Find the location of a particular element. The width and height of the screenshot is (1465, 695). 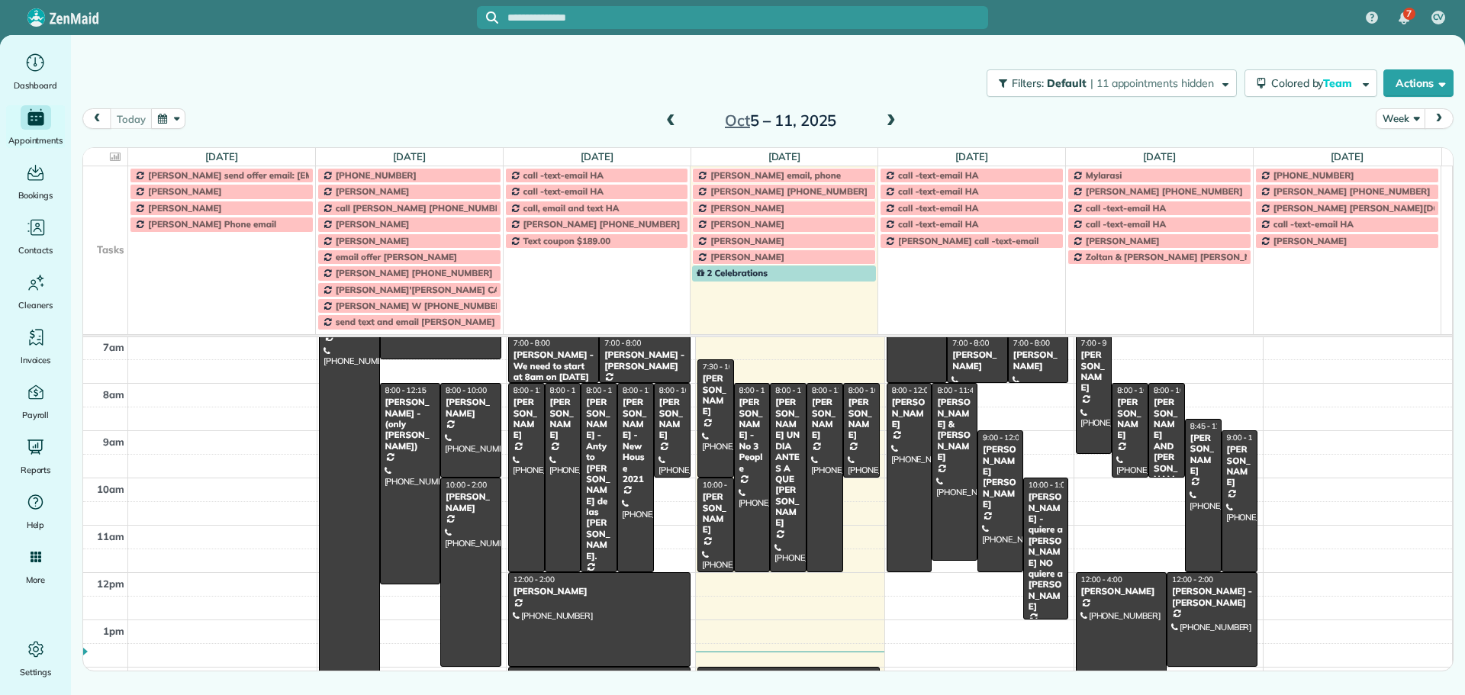

span: Invoices is located at coordinates (36, 360).